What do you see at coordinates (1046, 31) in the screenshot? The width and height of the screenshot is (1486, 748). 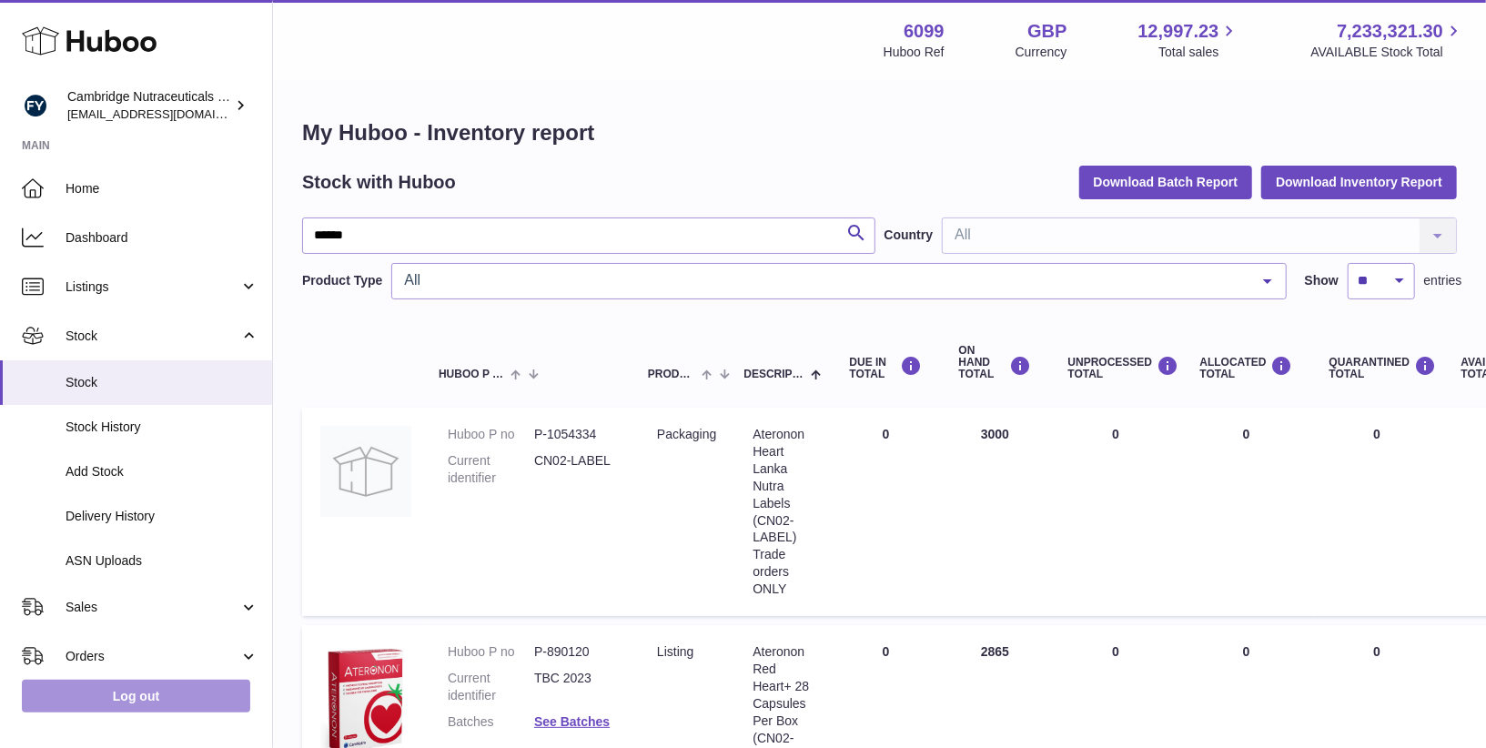 I see `strong: GBP` at bounding box center [1046, 31].